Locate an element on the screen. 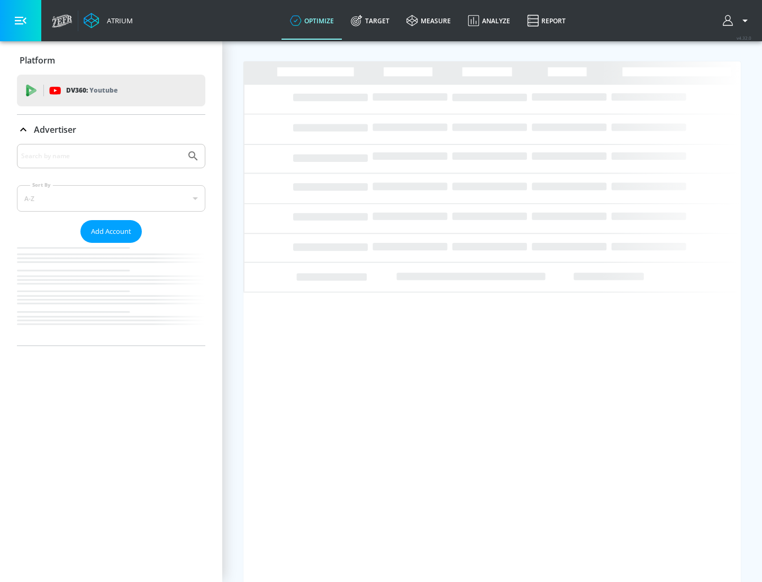 This screenshot has width=762, height=582. div: Atrium is located at coordinates (117, 21).